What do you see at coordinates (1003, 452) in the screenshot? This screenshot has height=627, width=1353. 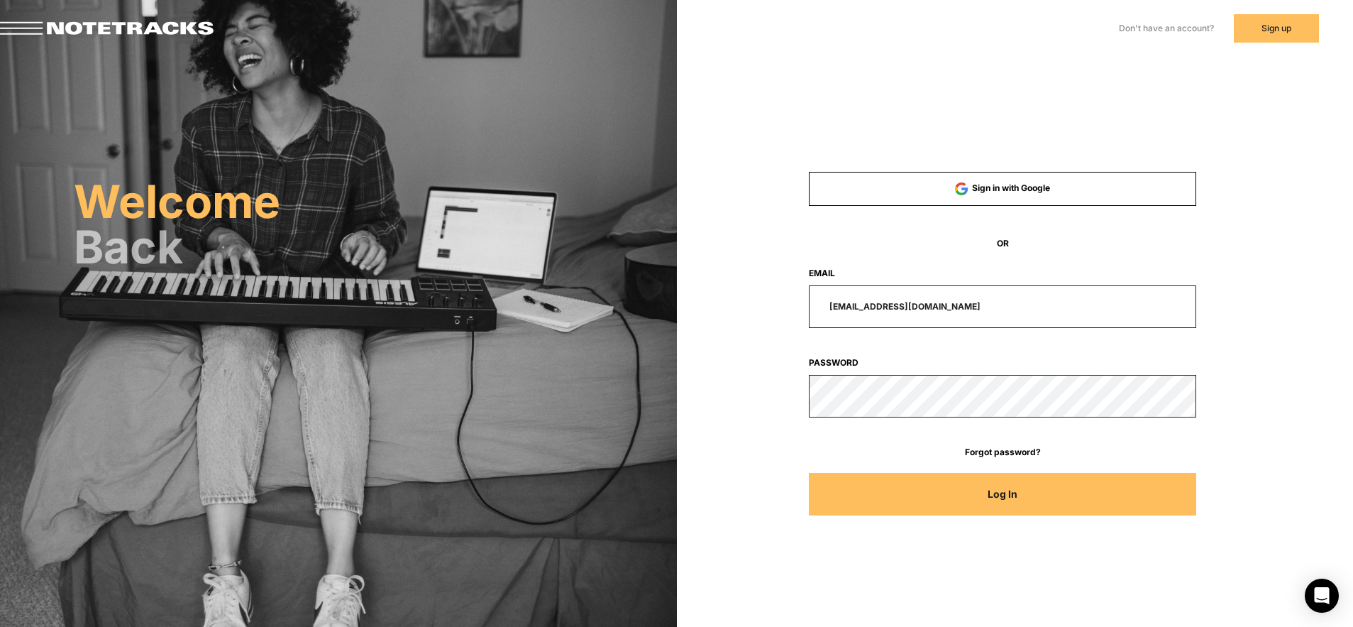 I see `a: Forgot password?` at bounding box center [1003, 452].